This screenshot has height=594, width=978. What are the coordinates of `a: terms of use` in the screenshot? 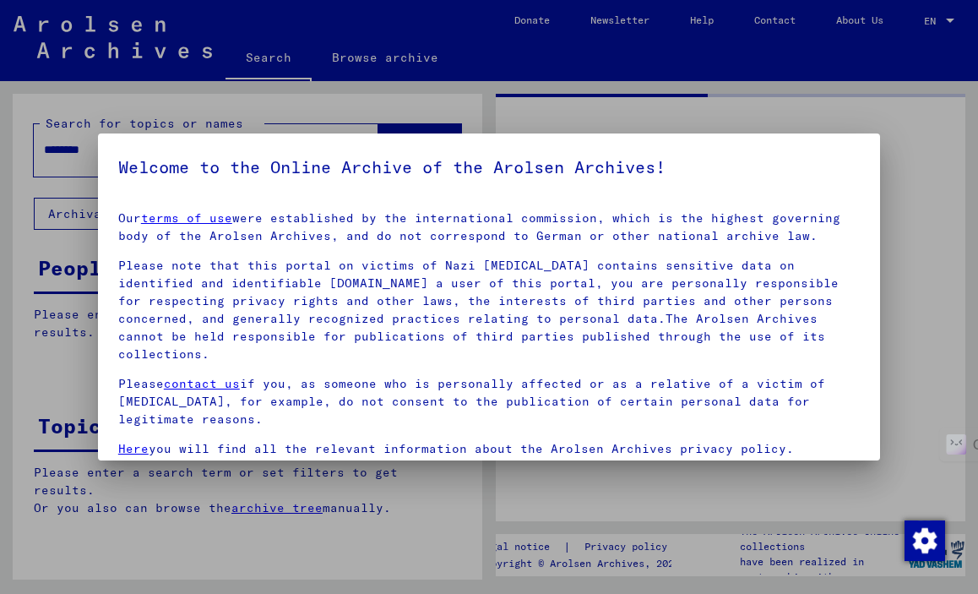 It's located at (187, 218).